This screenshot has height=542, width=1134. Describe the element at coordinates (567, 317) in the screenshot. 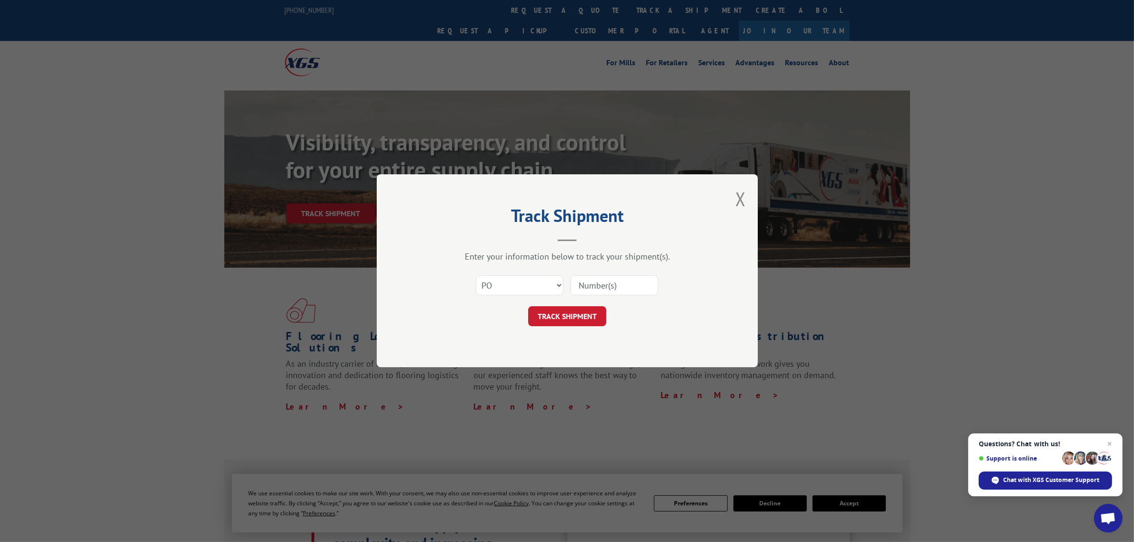

I see `button: TRACK SHIPMENT` at that location.